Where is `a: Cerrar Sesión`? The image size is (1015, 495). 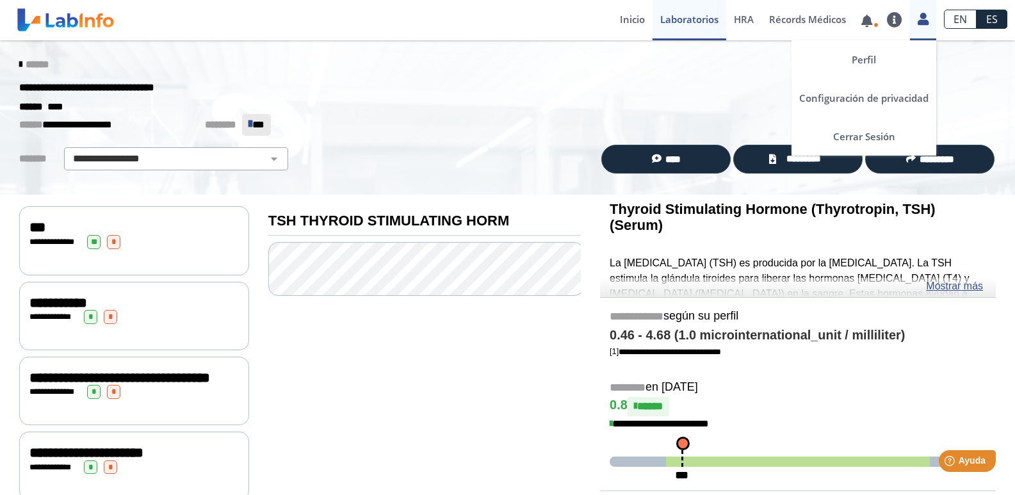
a: Cerrar Sesión is located at coordinates (864, 136).